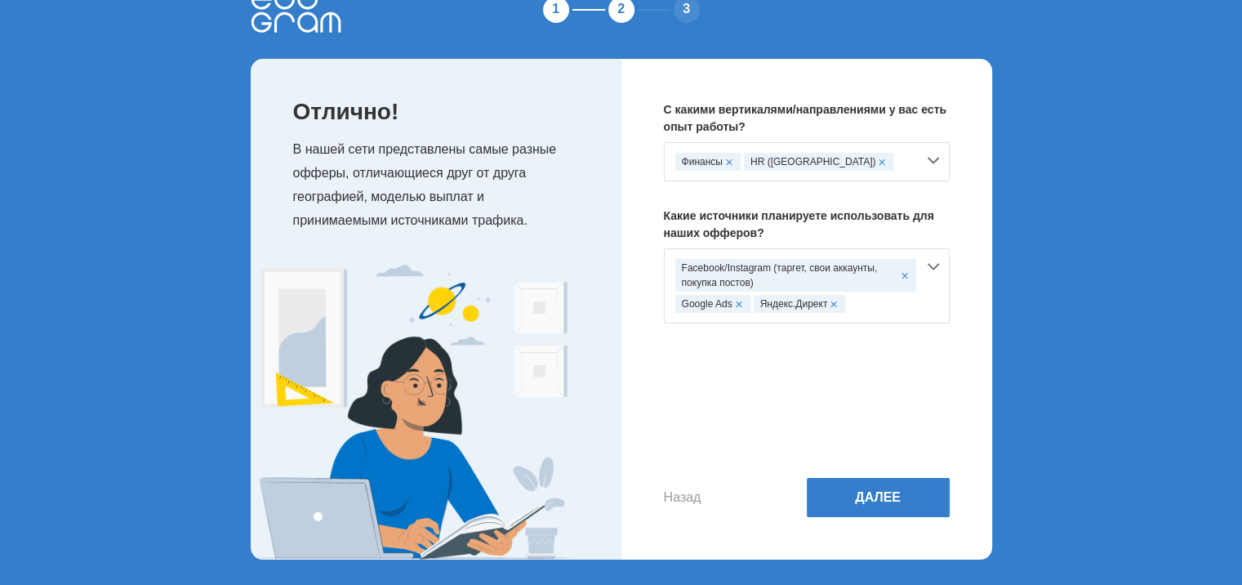 The width and height of the screenshot is (1242, 585). I want to click on p: С какими вертикалями/направлениями у вас есть опыт работы?, so click(807, 118).